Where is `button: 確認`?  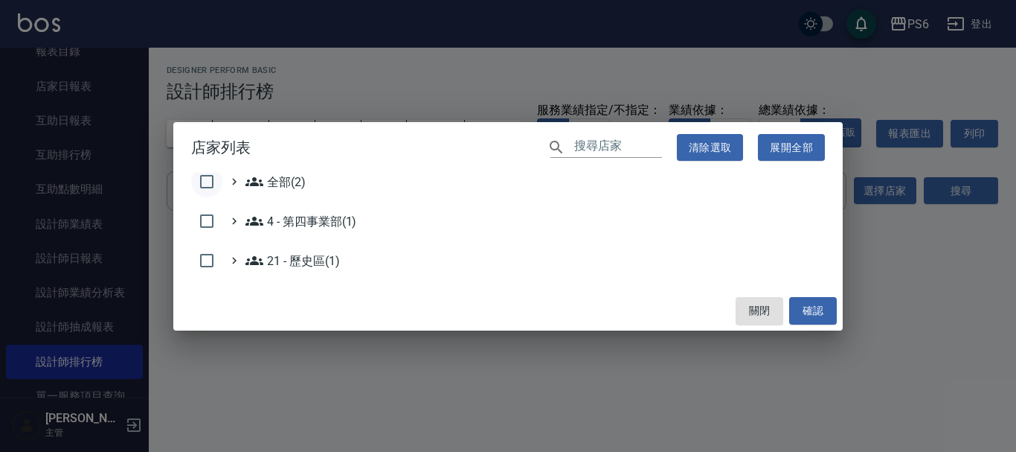 button: 確認 is located at coordinates (813, 310).